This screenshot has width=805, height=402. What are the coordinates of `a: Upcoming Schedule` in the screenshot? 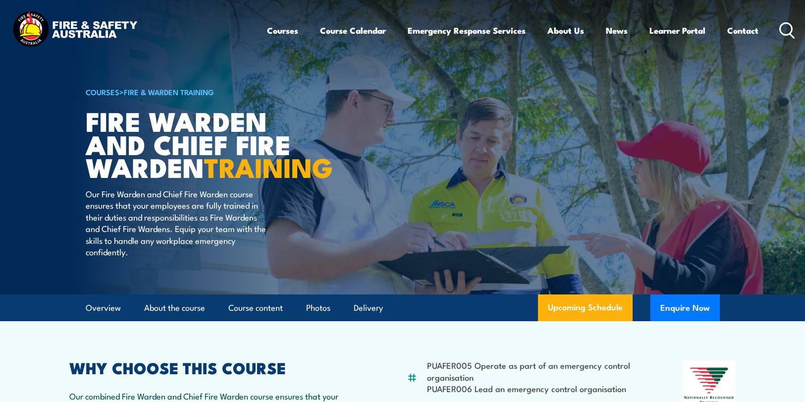 It's located at (585, 308).